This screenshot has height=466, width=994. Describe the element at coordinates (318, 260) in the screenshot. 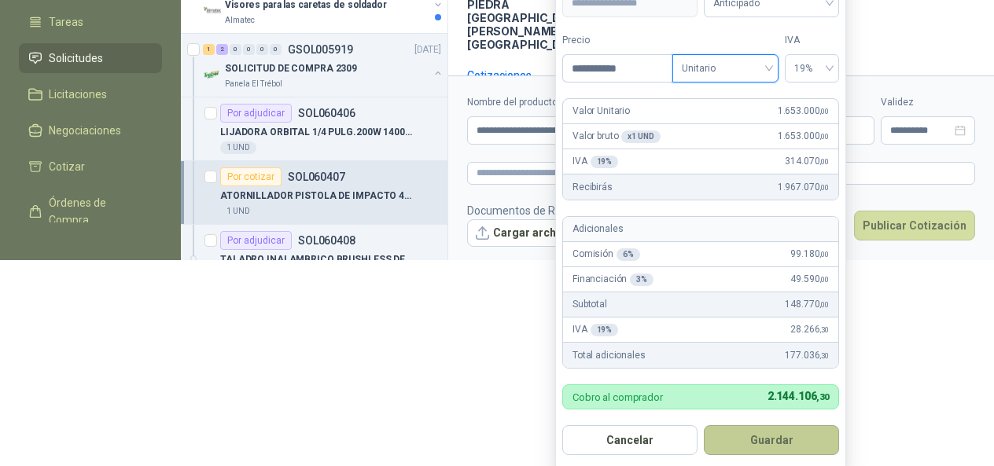

I see `p: TALADRO INALAMBRICO BRUSHLESS DE 1/2" DEWALT` at that location.